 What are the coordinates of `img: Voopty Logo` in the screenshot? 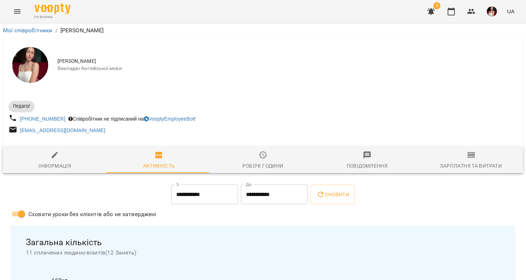 It's located at (52, 9).